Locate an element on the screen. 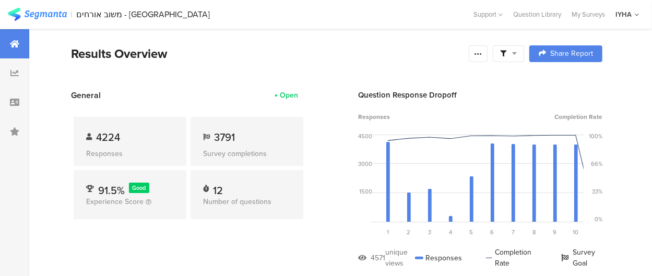 Image resolution: width=652 pixels, height=276 pixels. a: Question Library is located at coordinates (537, 14).